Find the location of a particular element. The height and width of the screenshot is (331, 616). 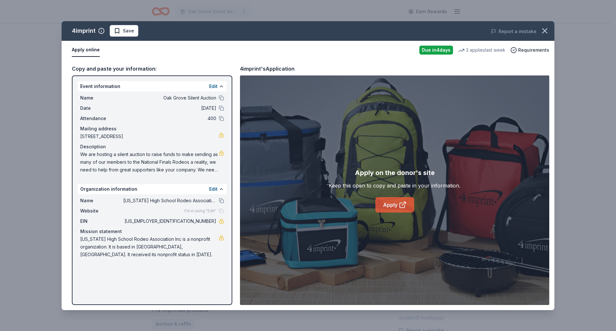

span: 400 is located at coordinates (170, 118).